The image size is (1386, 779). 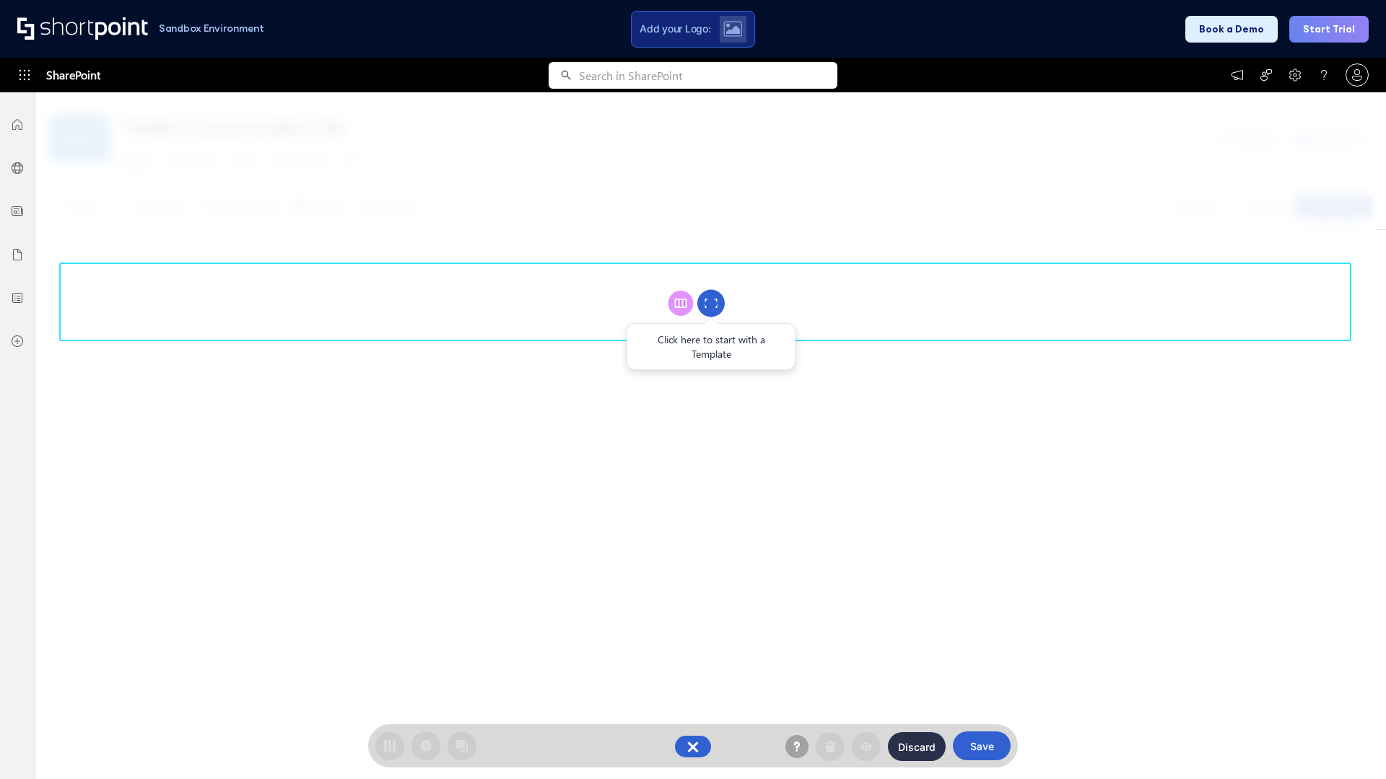 What do you see at coordinates (73, 75) in the screenshot?
I see `span: SharePoint` at bounding box center [73, 75].